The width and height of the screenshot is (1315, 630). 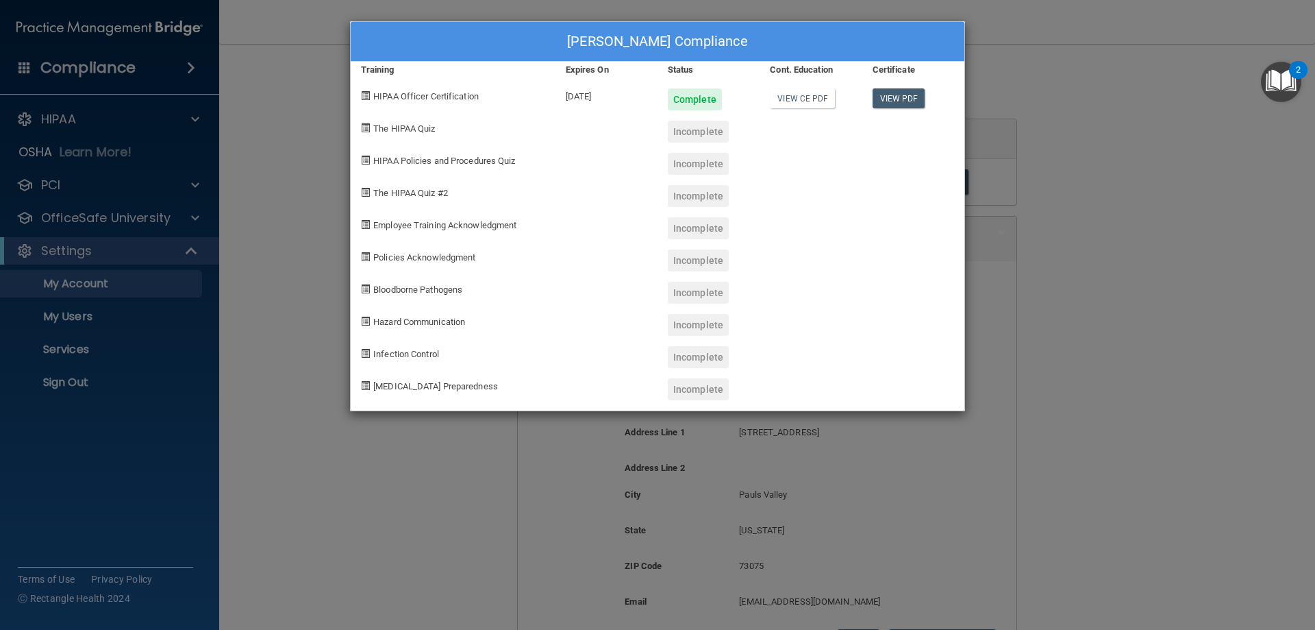 I want to click on button: Open Resource Center, 2 new notifications, so click(x=1281, y=82).